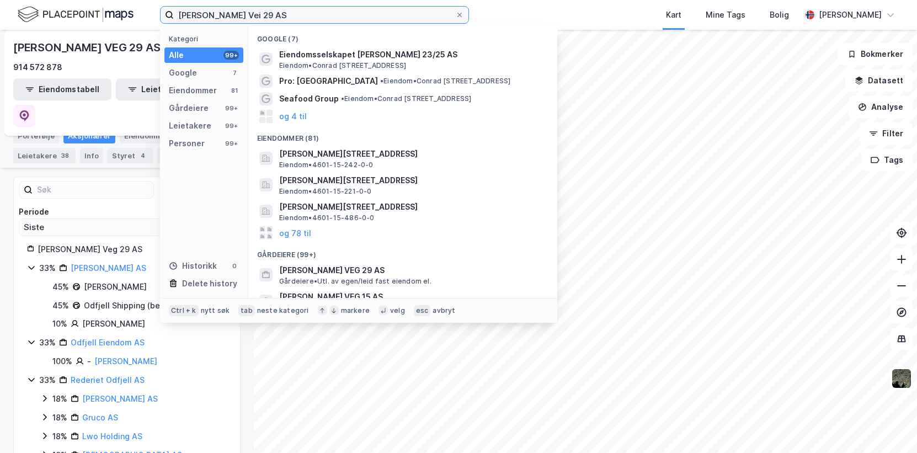 This screenshot has width=917, height=453. I want to click on button: Eiendomstabell, so click(62, 89).